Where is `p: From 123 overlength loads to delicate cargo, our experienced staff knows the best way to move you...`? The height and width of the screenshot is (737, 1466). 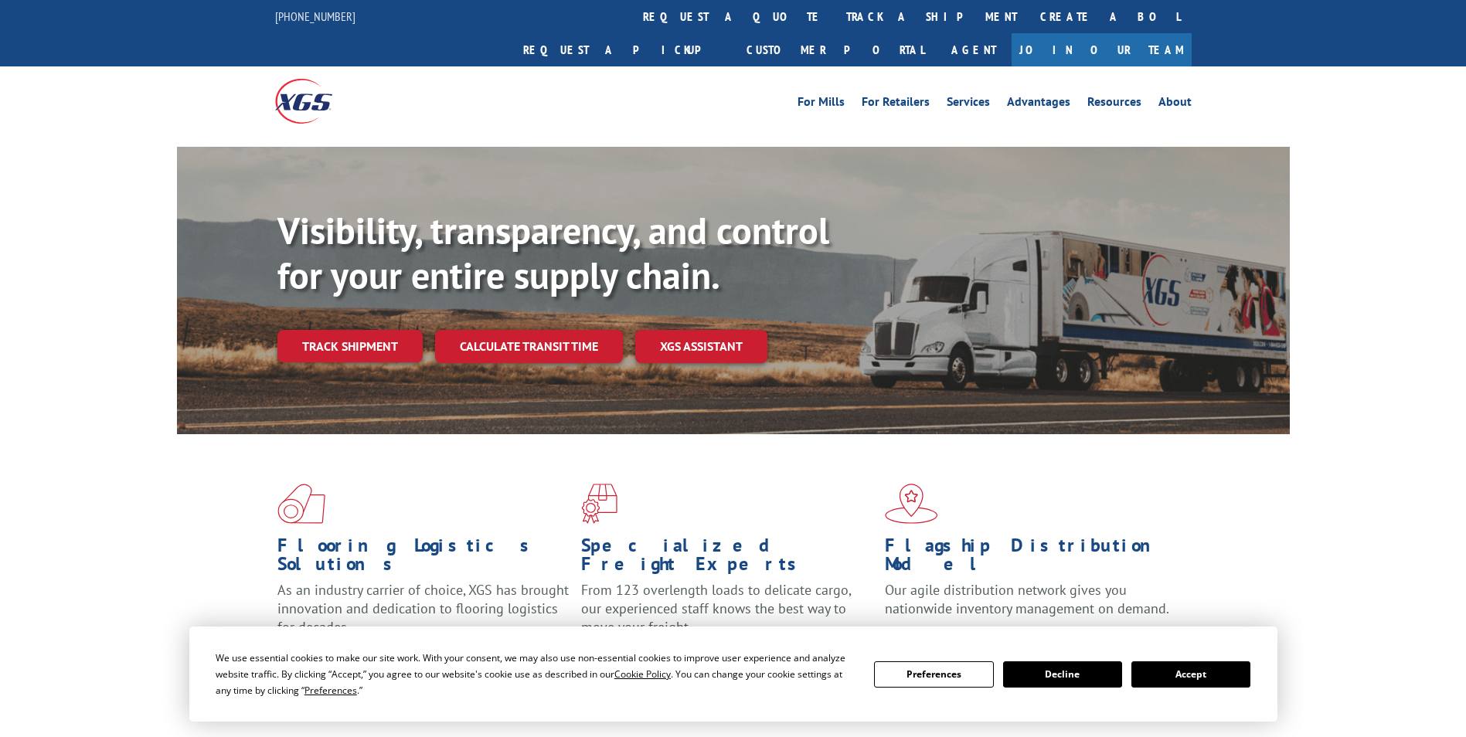
p: From 123 overlength loads to delicate cargo, our experienced staff knows the best way to move you... is located at coordinates (727, 615).